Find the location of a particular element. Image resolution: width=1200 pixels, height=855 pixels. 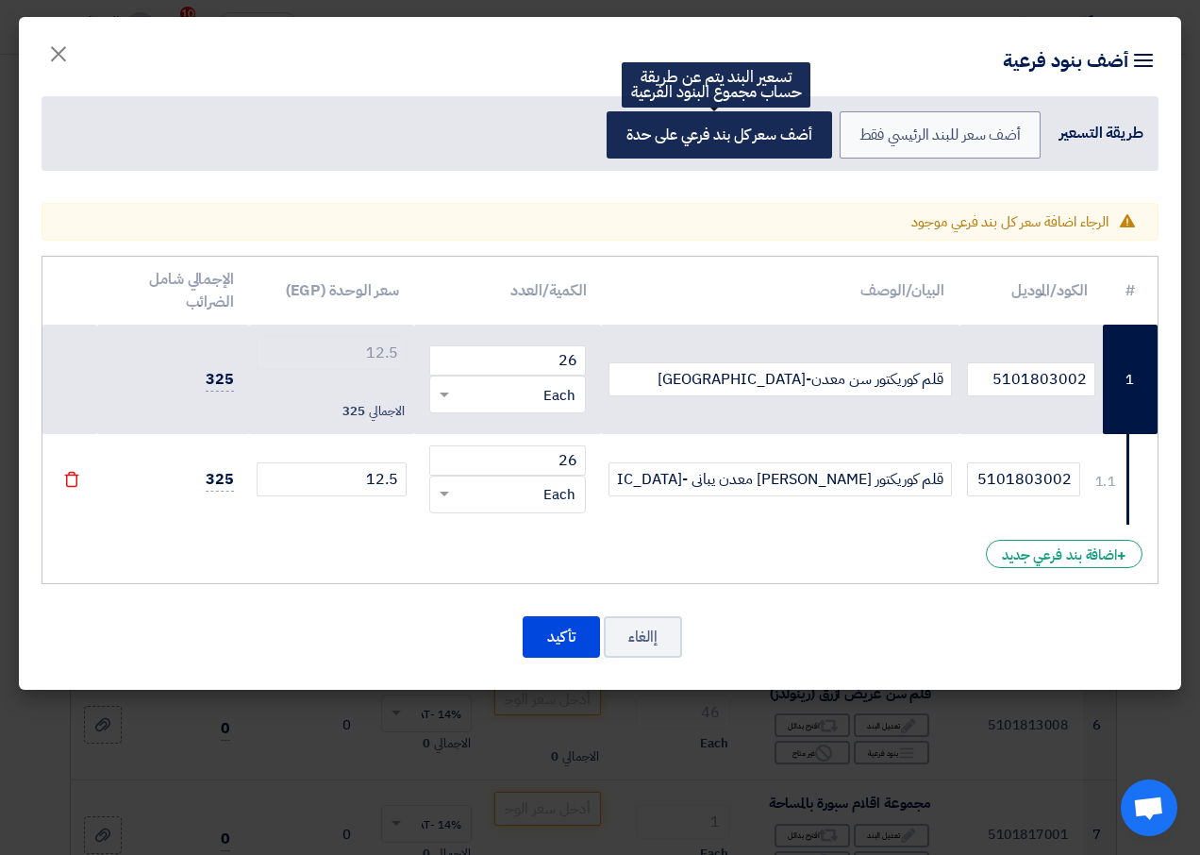

button: إالغاء is located at coordinates (642, 637).